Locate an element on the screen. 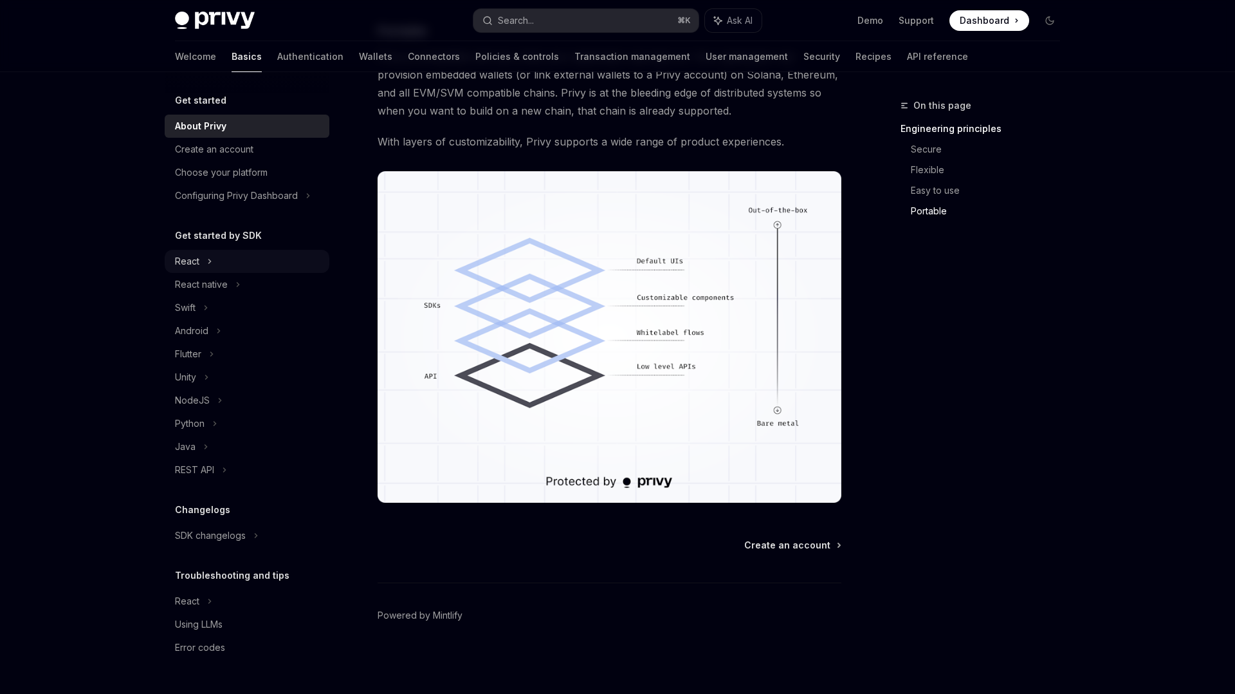  img: images/Customization.png is located at coordinates (609, 337).